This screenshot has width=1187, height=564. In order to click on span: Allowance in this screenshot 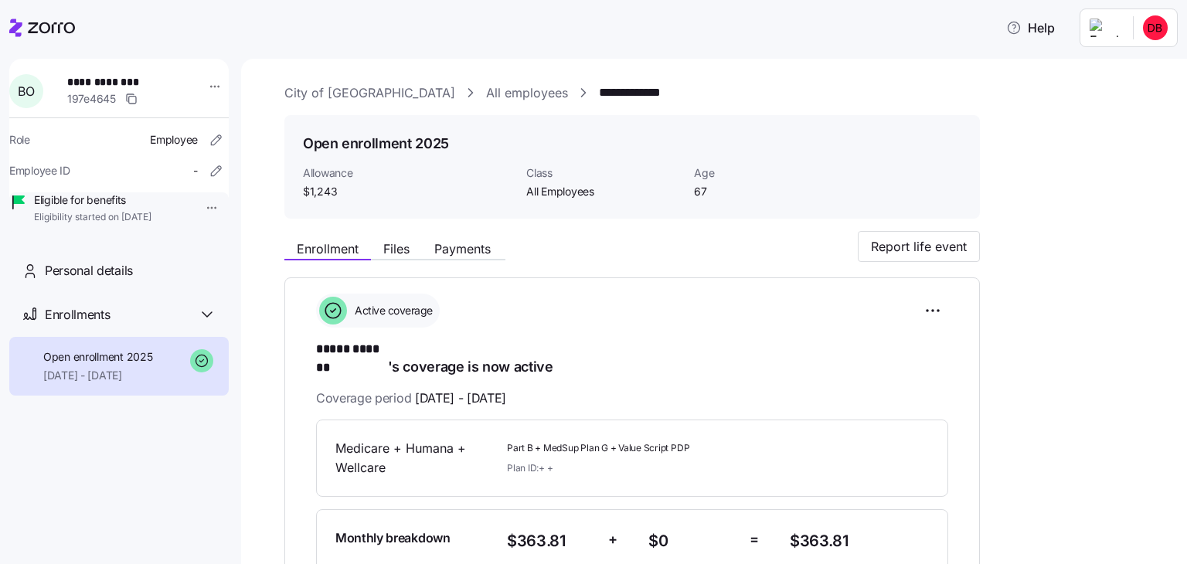, I will do `click(408, 173)`.